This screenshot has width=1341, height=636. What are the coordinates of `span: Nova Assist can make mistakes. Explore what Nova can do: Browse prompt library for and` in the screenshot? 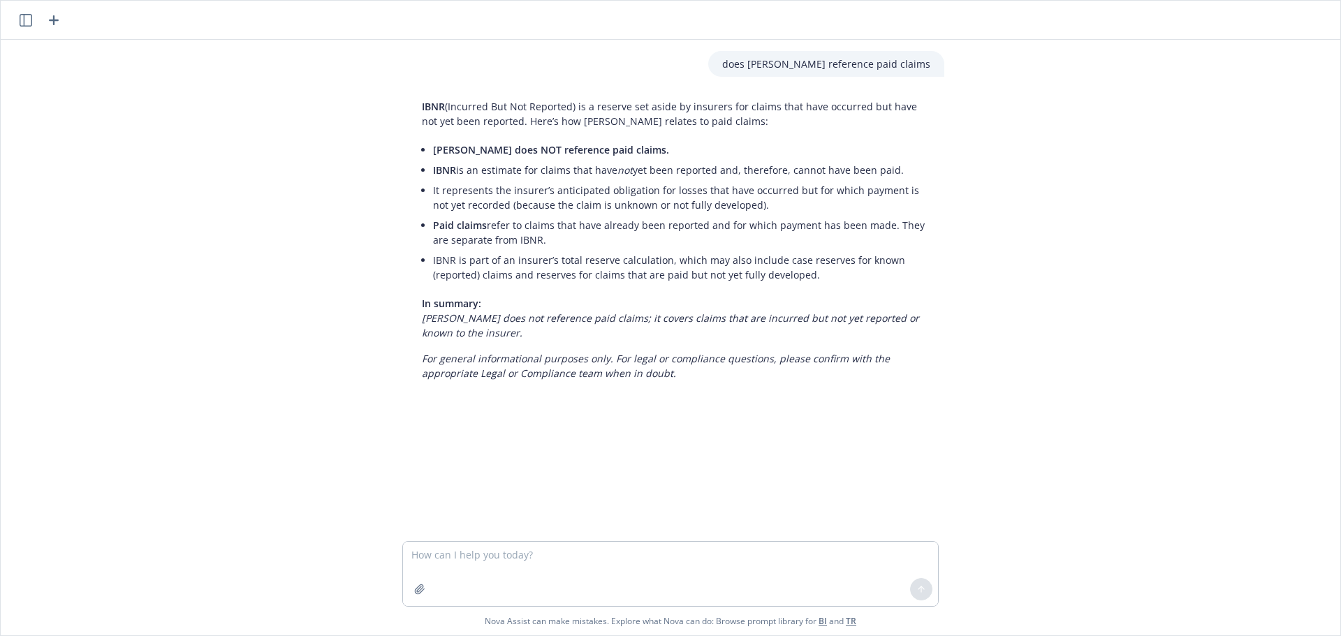 It's located at (670, 621).